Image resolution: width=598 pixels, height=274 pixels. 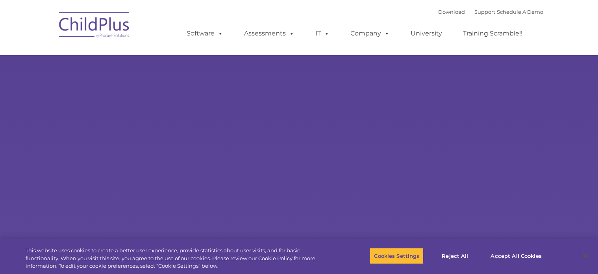 What do you see at coordinates (396, 255) in the screenshot?
I see `button: Cookies Settings` at bounding box center [396, 255].